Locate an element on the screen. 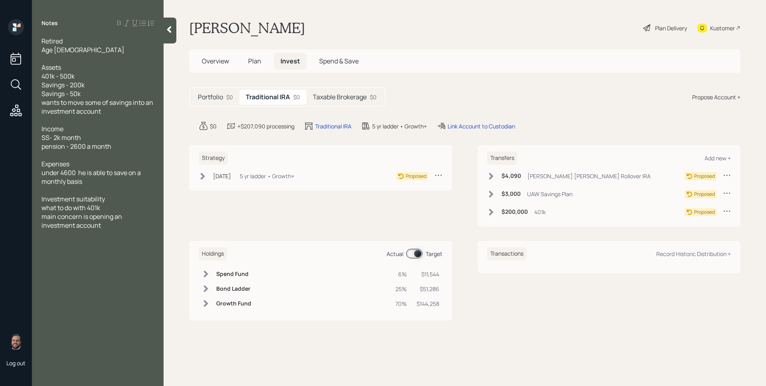 The height and width of the screenshot is (386, 766). div: UAW Savings Plan is located at coordinates (549, 194).